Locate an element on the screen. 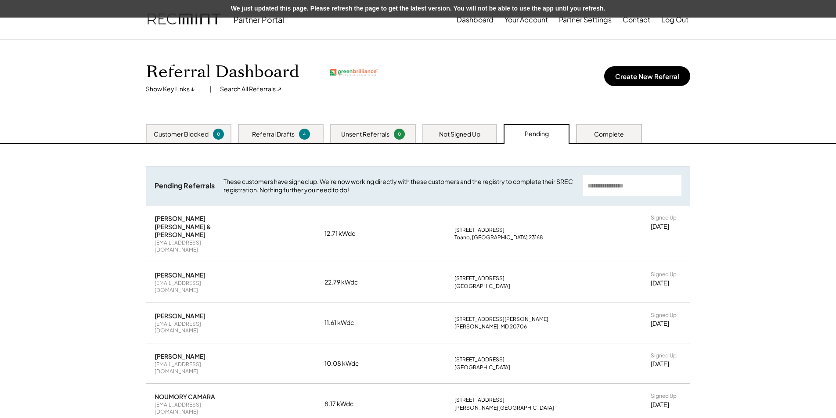  div: 11.61 kWdc is located at coordinates (346, 323).